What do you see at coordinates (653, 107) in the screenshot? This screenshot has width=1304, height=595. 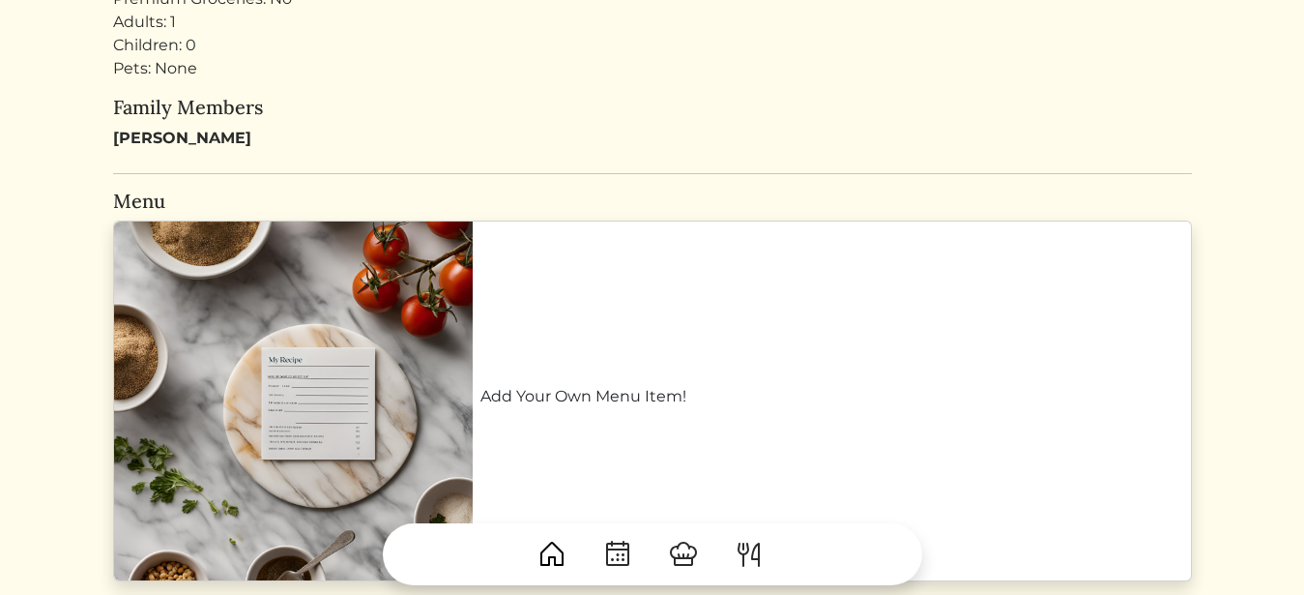 I see `h5: Family Members` at bounding box center [653, 107].